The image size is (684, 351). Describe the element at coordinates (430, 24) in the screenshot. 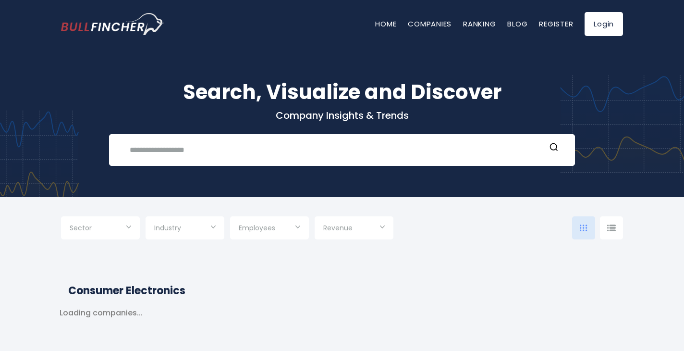

I see `a: Companies` at that location.